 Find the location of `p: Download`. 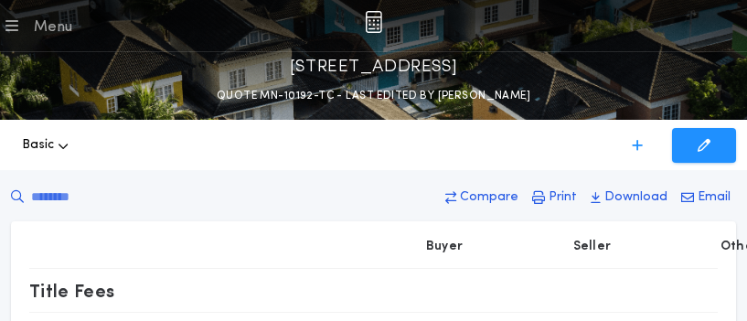

p: Download is located at coordinates (635, 198).